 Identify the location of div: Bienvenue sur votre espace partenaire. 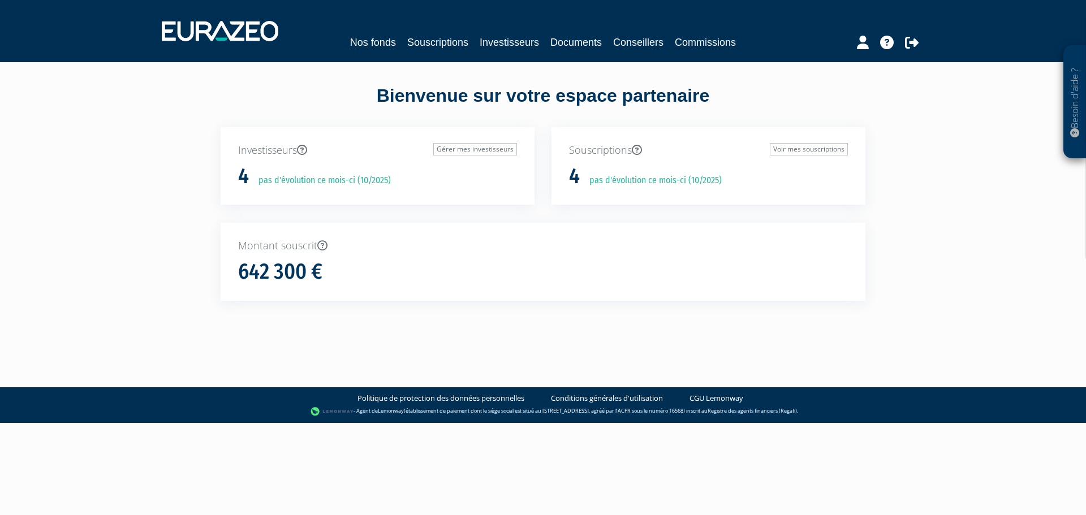
(543, 105).